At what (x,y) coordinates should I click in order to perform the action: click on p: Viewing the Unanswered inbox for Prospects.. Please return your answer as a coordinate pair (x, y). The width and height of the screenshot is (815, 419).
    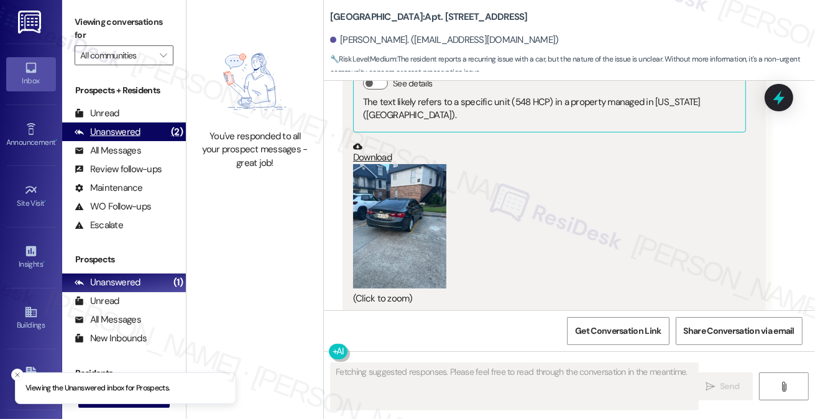
    Looking at the image, I should click on (98, 389).